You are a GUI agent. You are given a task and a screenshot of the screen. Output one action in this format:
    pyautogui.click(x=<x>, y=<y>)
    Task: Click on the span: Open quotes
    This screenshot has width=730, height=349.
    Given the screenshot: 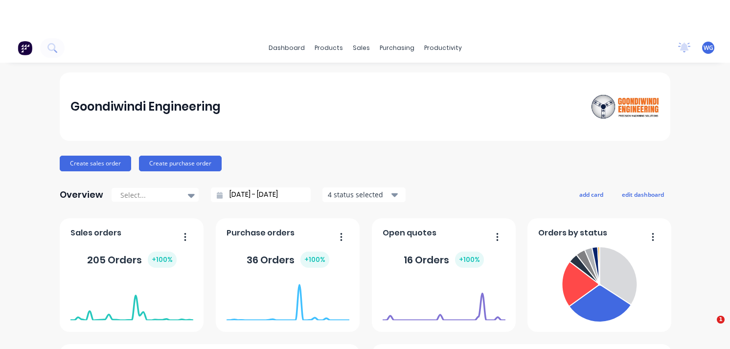 What is the action you would take?
    pyautogui.click(x=410, y=233)
    